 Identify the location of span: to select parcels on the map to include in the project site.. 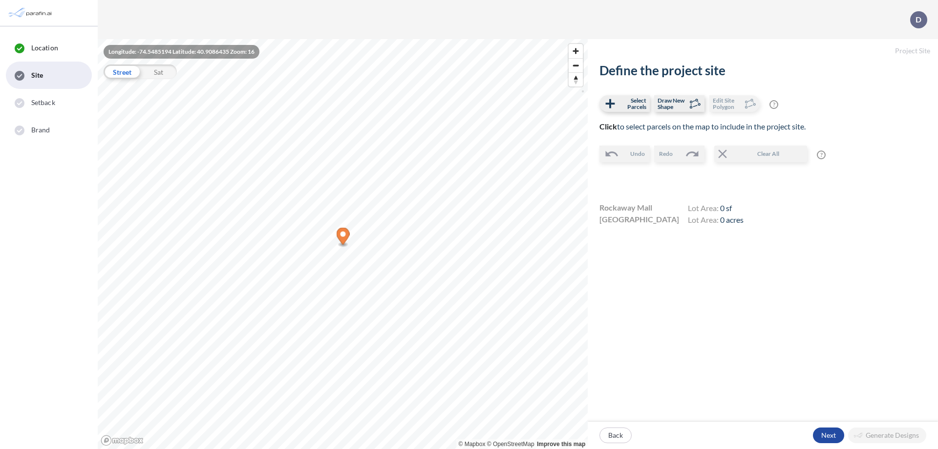
(703, 126).